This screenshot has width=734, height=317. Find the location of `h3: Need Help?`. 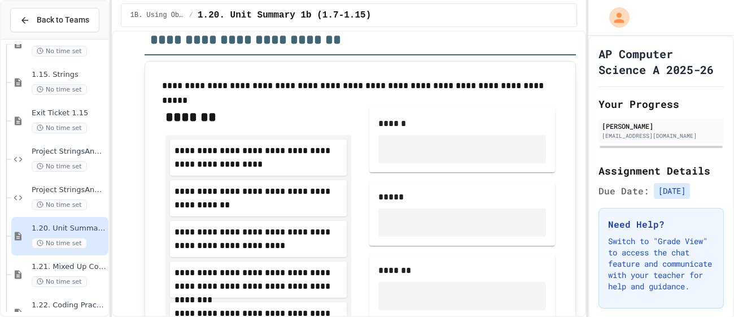

h3: Need Help? is located at coordinates (661, 224).